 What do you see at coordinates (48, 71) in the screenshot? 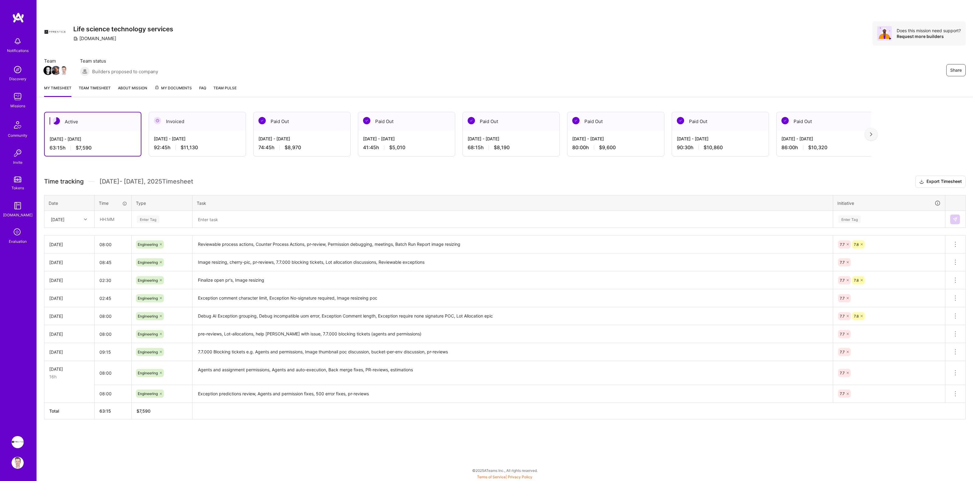
I see `img: Team Member Avatar` at bounding box center [48, 71].